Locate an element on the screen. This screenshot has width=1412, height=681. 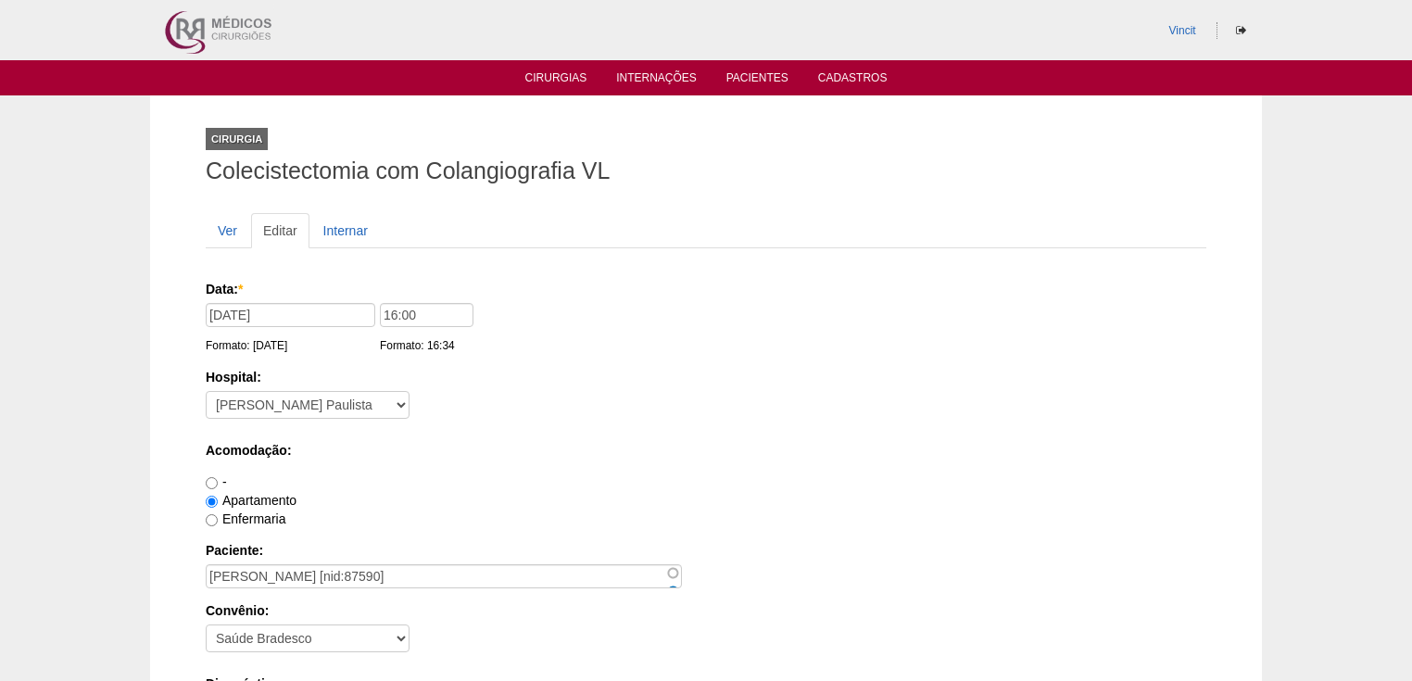
div: Cirurgia is located at coordinates (236, 139).